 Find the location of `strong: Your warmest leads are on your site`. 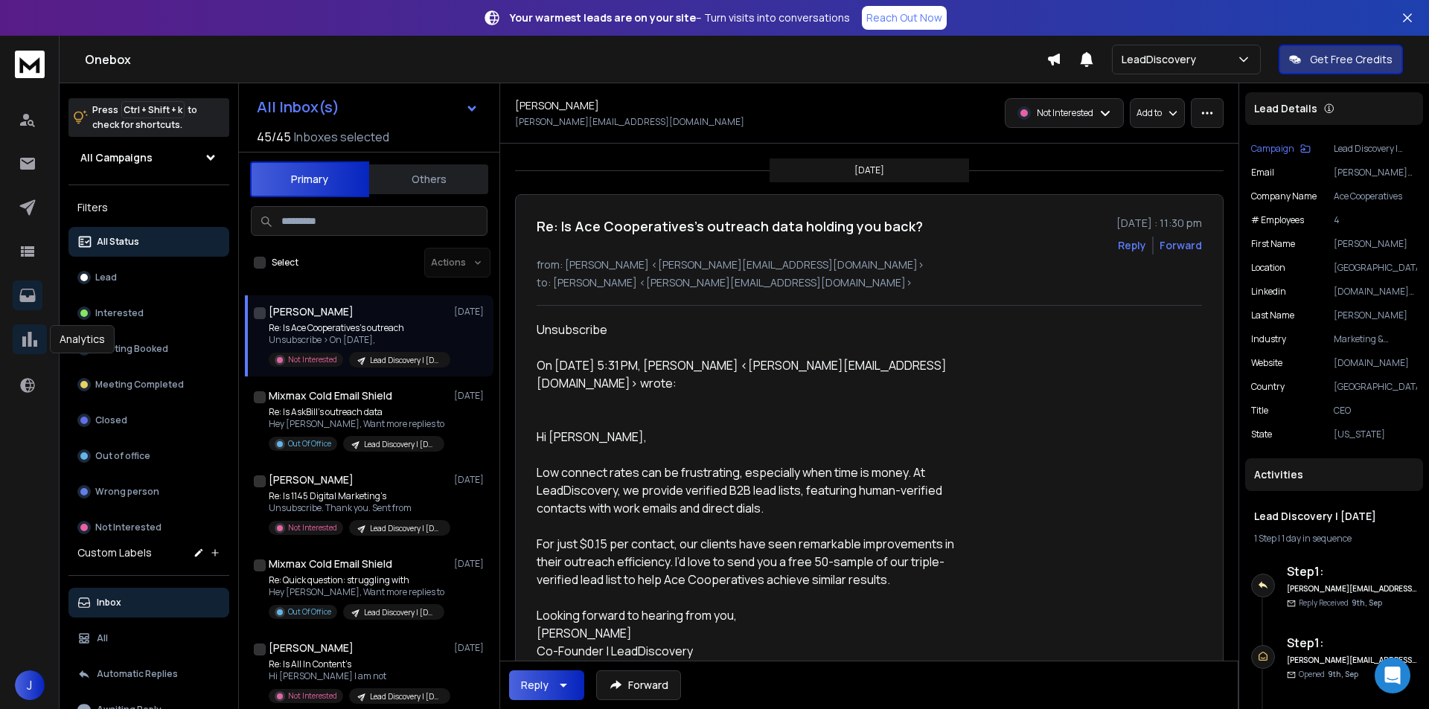

strong: Your warmest leads are on your site is located at coordinates (603, 17).